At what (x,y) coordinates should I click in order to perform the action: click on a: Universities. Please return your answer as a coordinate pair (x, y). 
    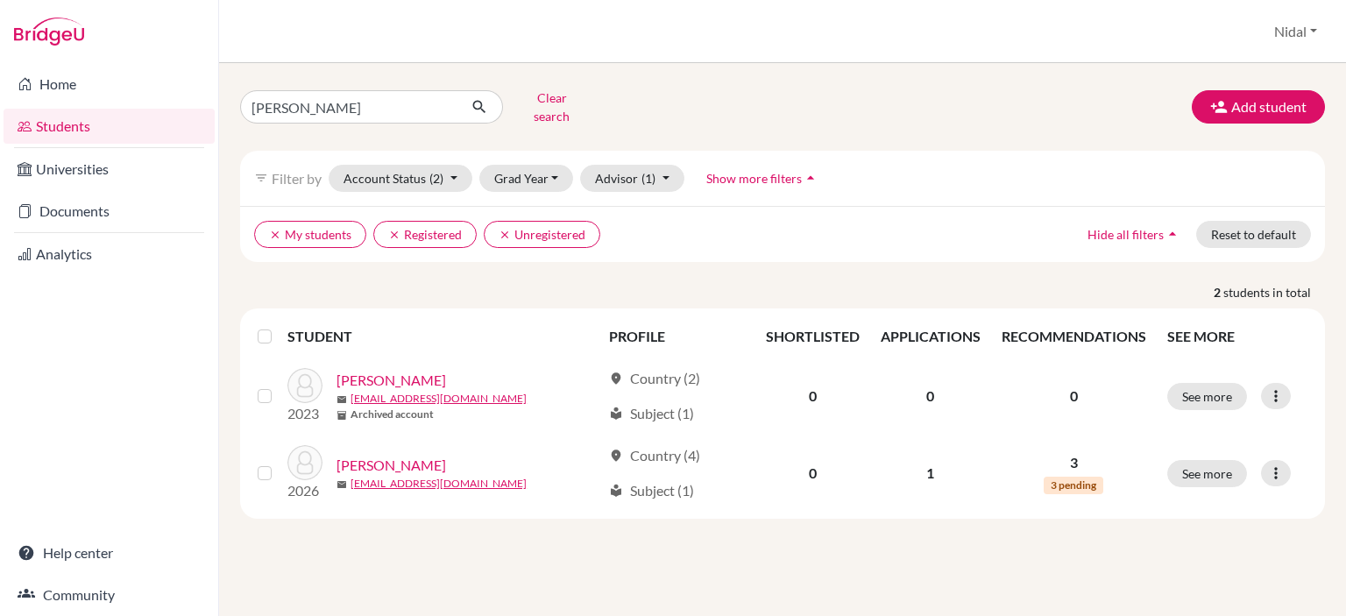
    Looking at the image, I should click on (109, 169).